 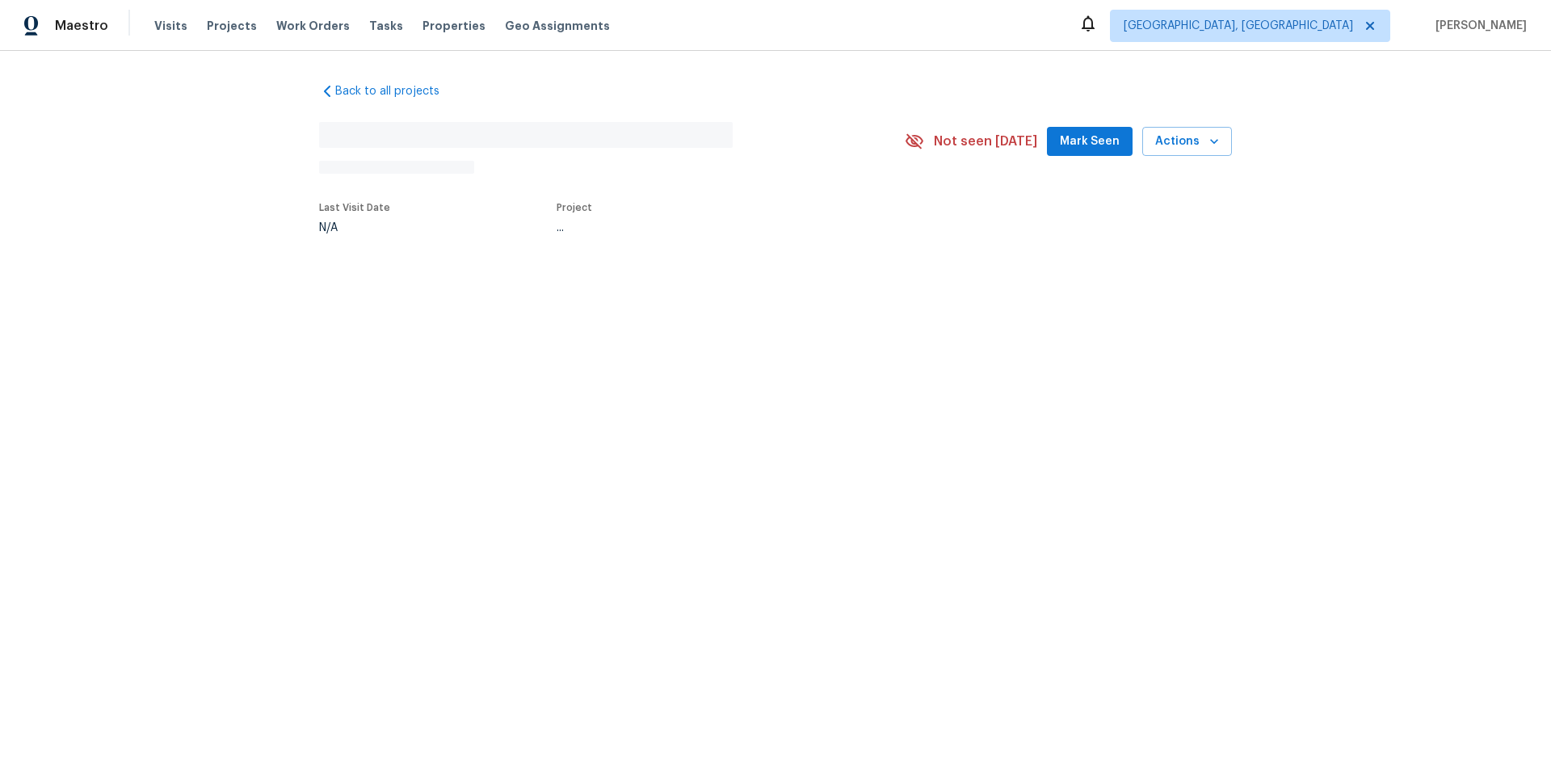 I want to click on span: Project, so click(x=574, y=208).